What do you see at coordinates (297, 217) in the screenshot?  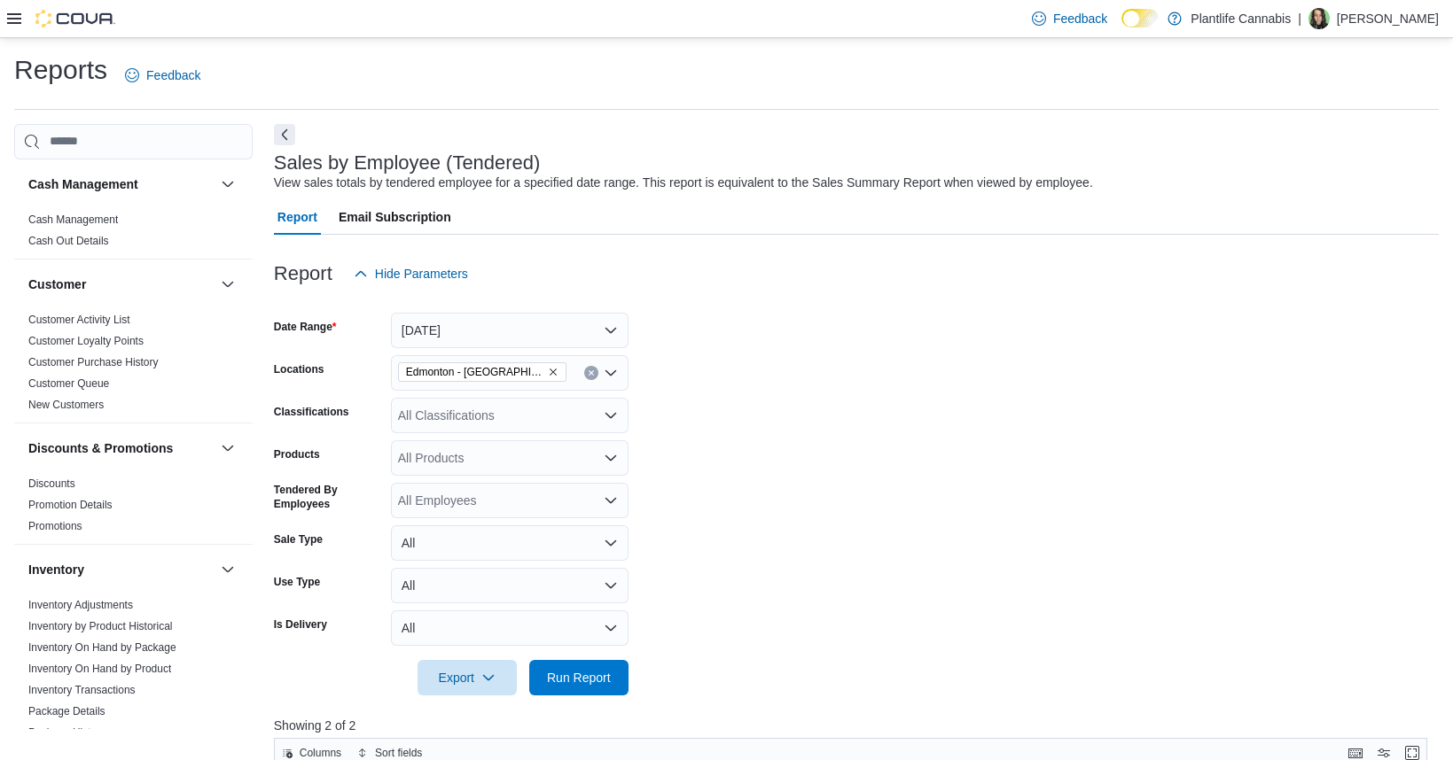 I see `span: Report` at bounding box center [297, 217].